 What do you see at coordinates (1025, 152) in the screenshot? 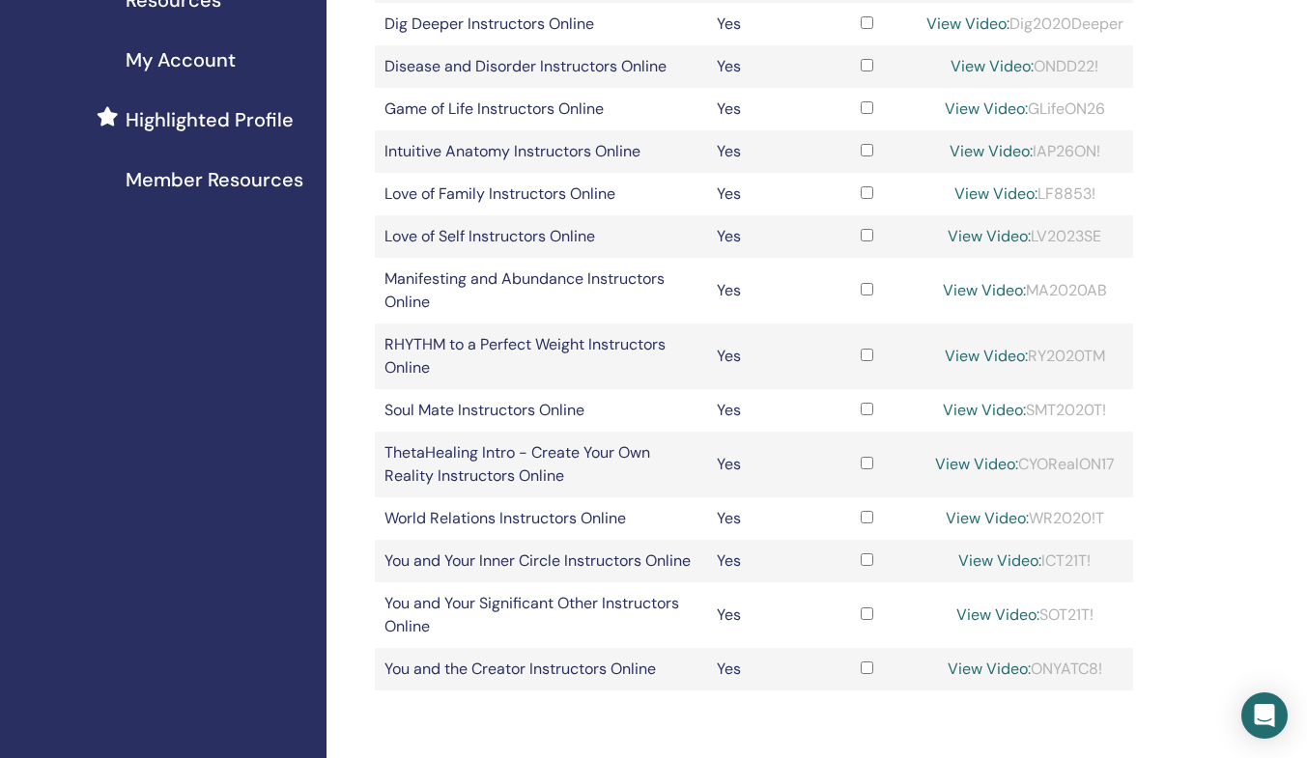
I see `div: IAP26ON!` at bounding box center [1025, 152].